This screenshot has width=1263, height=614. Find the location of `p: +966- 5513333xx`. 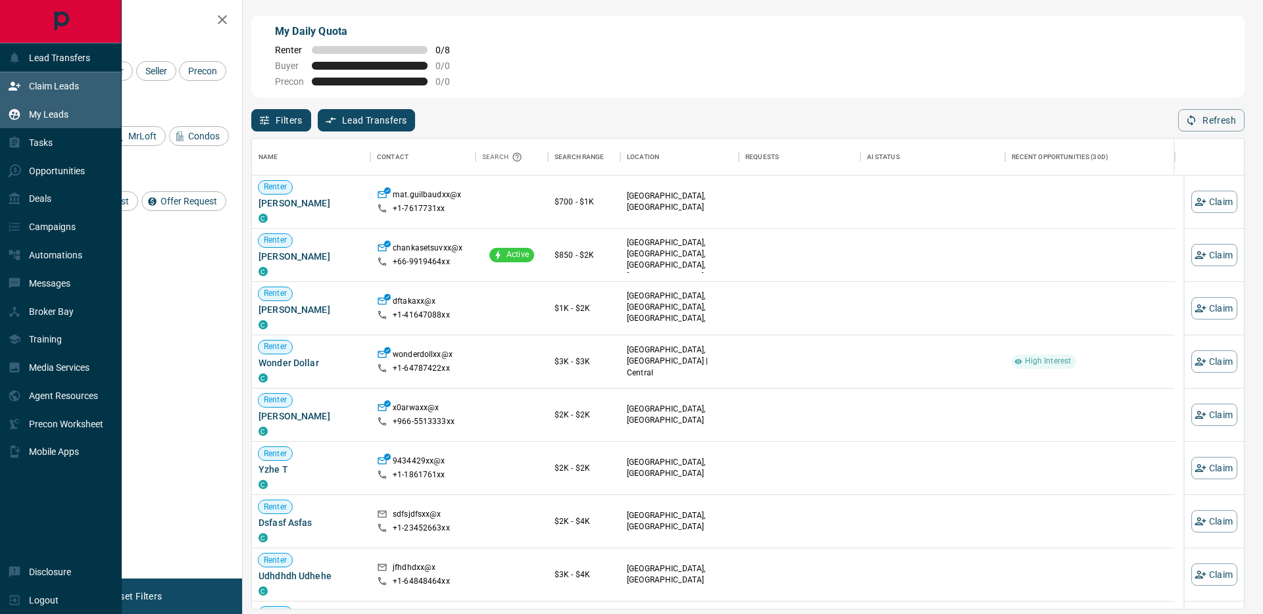

p: +966- 5513333xx is located at coordinates (424, 422).